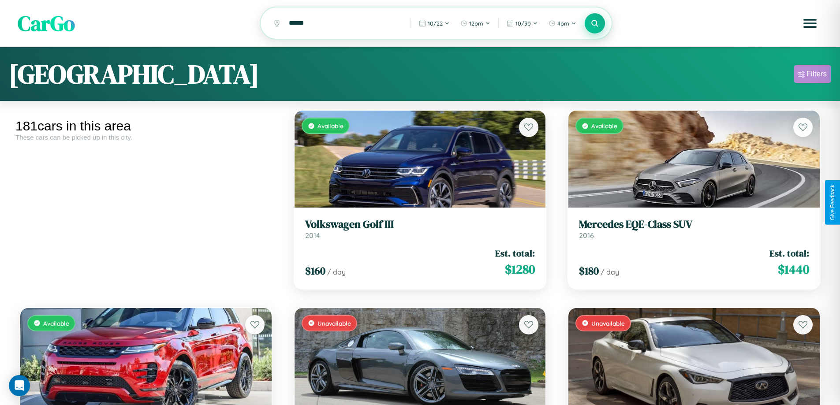  I want to click on button: Filters, so click(812, 74).